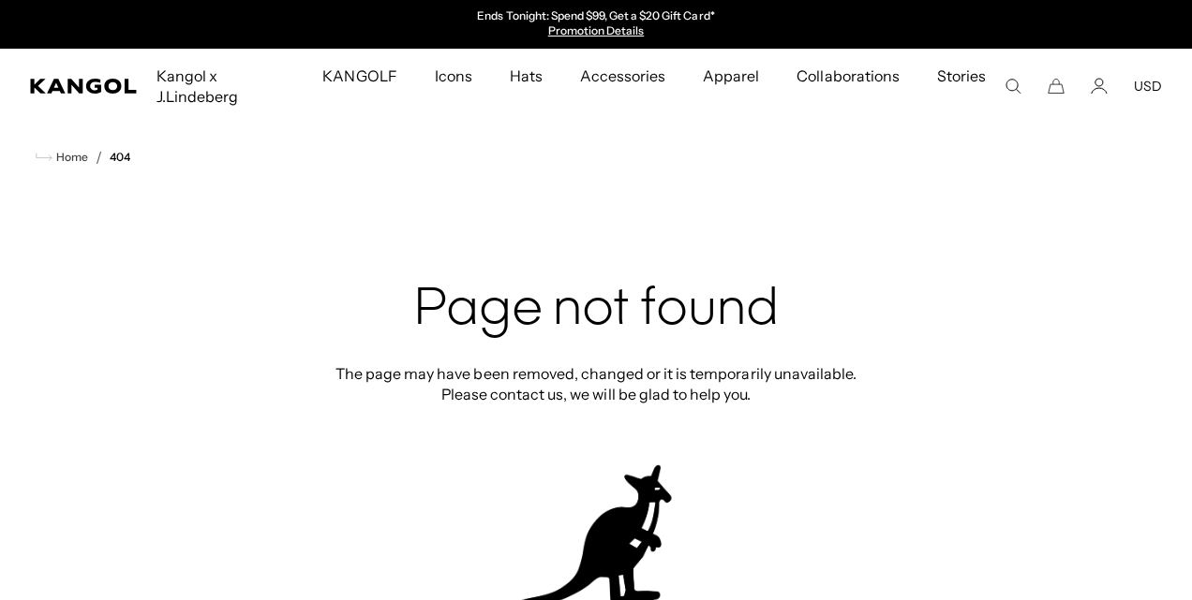 Image resolution: width=1192 pixels, height=600 pixels. What do you see at coordinates (62, 157) in the screenshot?
I see `a: Home` at bounding box center [62, 157].